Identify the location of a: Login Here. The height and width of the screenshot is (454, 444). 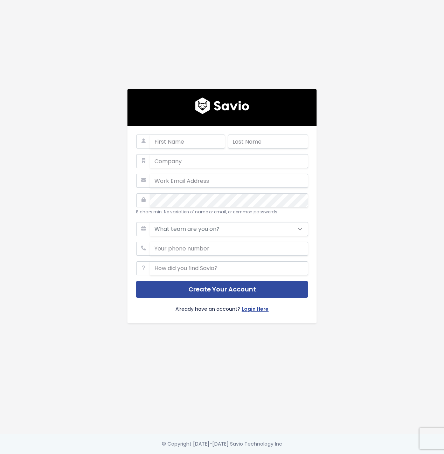
(255, 309).